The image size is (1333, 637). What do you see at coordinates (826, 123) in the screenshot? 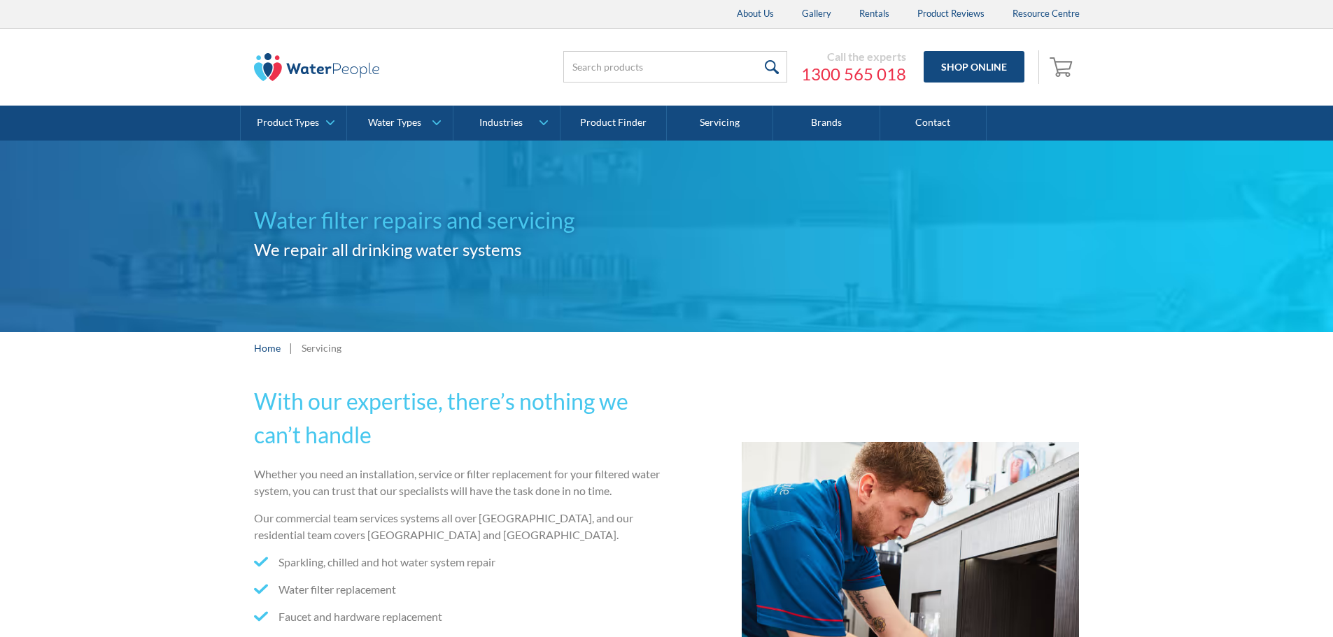
I see `a: Brands` at bounding box center [826, 123].